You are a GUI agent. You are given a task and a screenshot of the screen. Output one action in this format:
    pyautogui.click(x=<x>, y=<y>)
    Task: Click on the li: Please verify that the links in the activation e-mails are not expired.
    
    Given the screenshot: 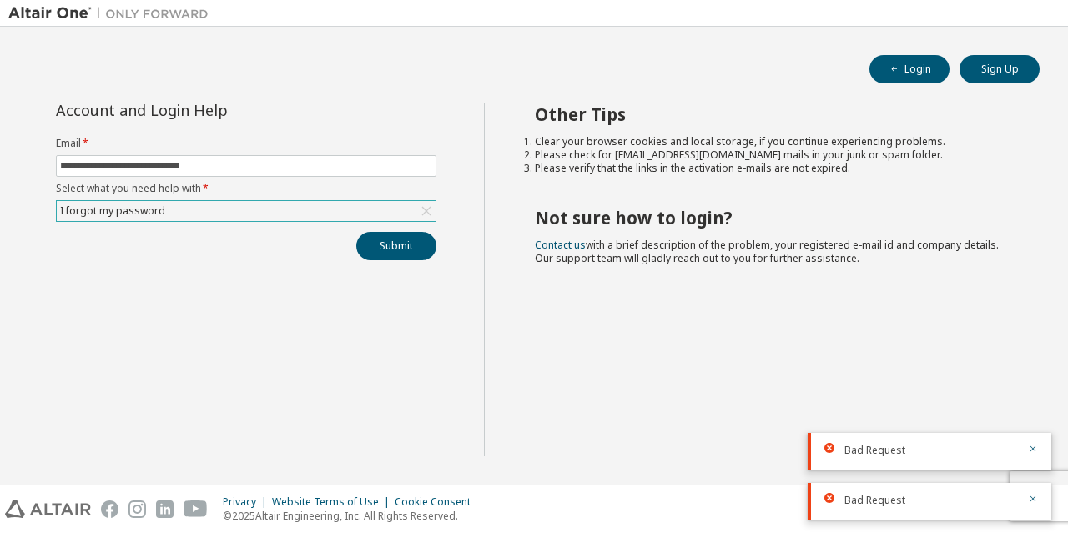 What is the action you would take?
    pyautogui.click(x=773, y=169)
    